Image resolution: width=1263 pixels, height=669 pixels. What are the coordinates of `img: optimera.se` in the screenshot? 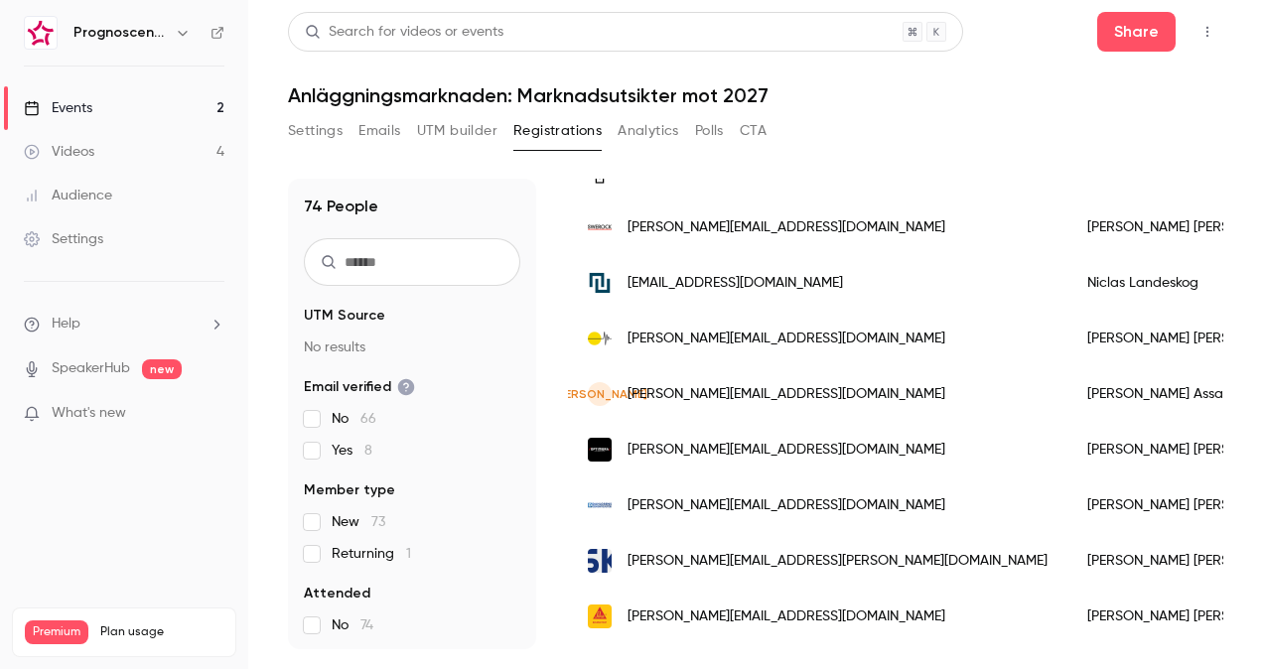 It's located at (600, 450).